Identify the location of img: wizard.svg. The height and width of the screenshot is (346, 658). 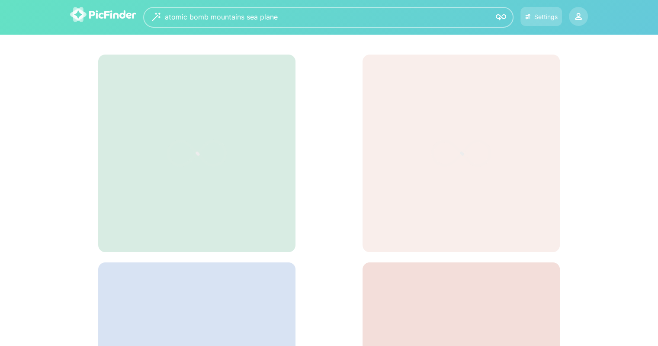
(156, 17).